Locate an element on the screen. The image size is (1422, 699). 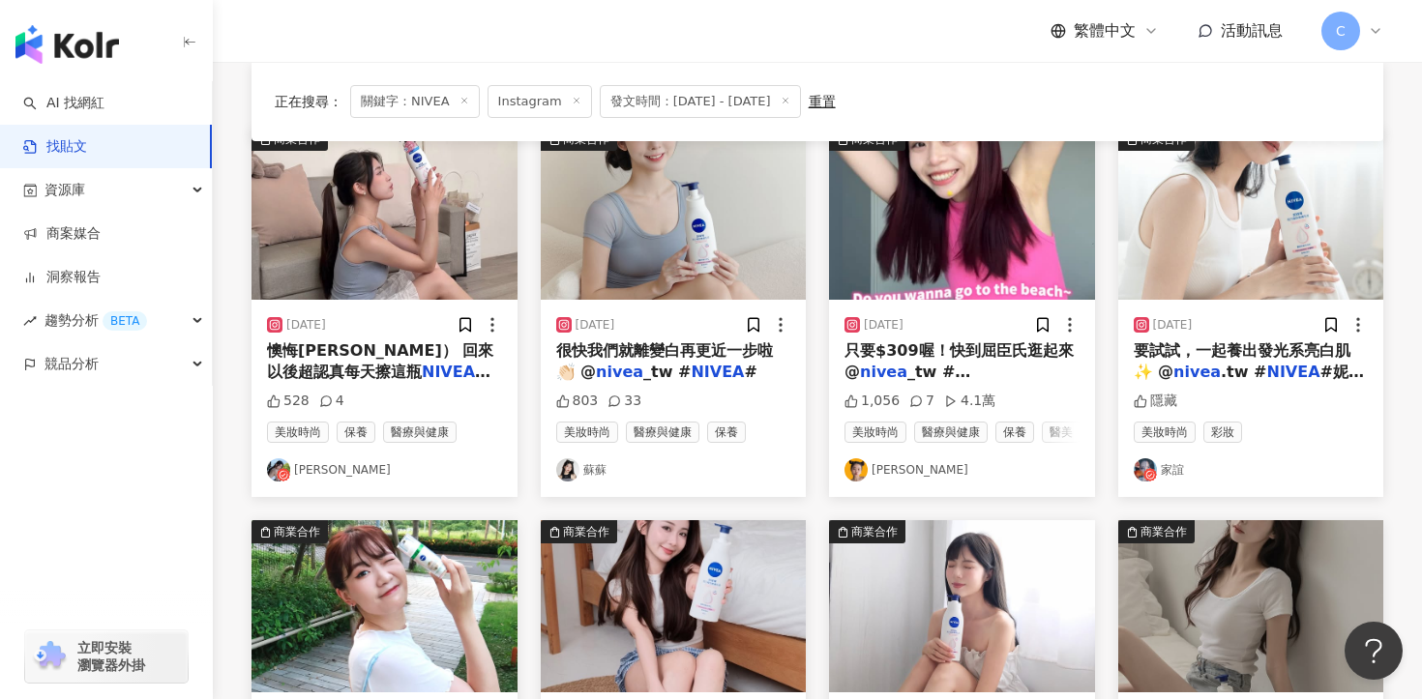
a: 商案媒合 is located at coordinates (62, 234).